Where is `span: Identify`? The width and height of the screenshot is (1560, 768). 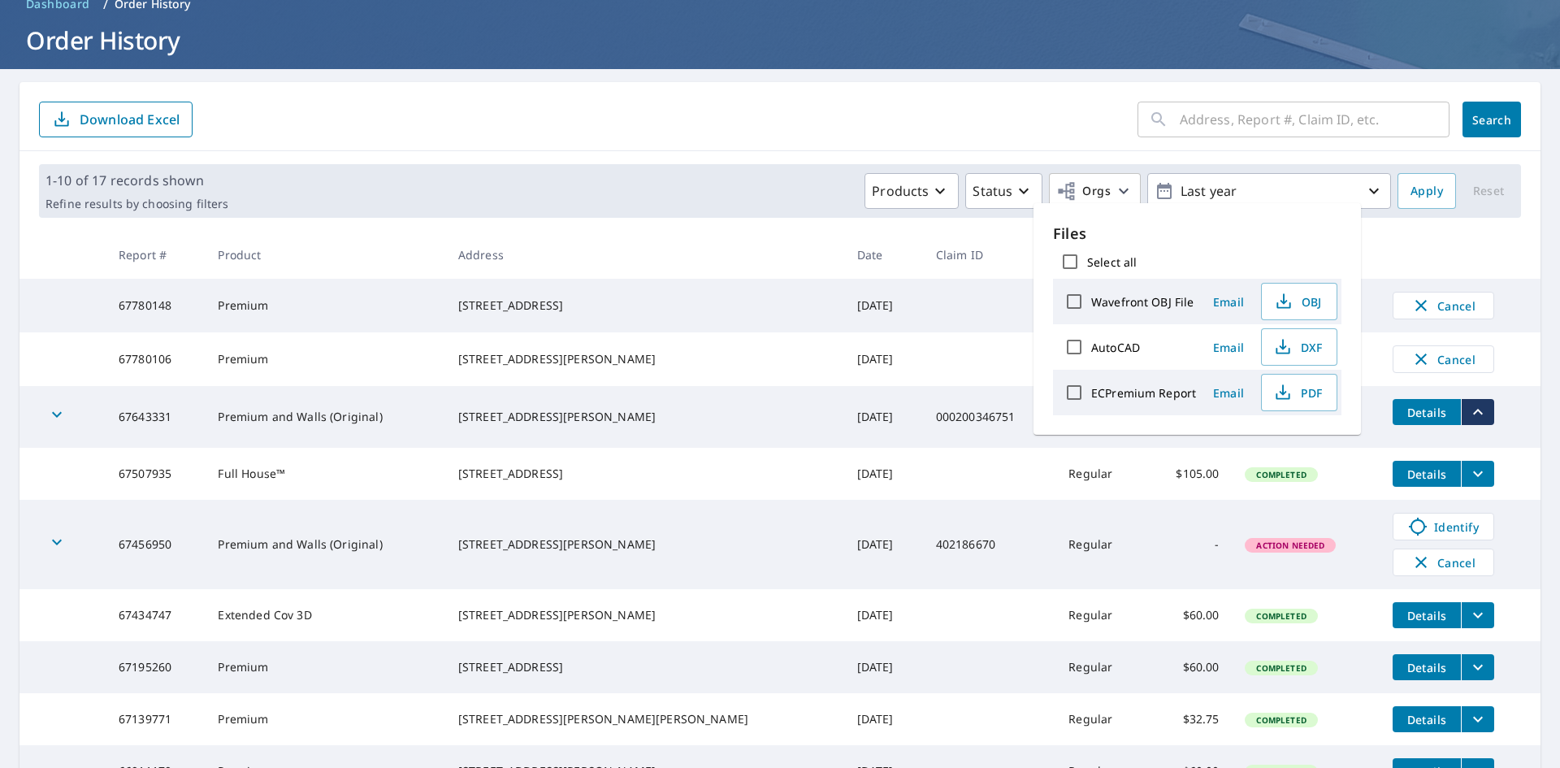
span: Identify is located at coordinates (1443, 526).